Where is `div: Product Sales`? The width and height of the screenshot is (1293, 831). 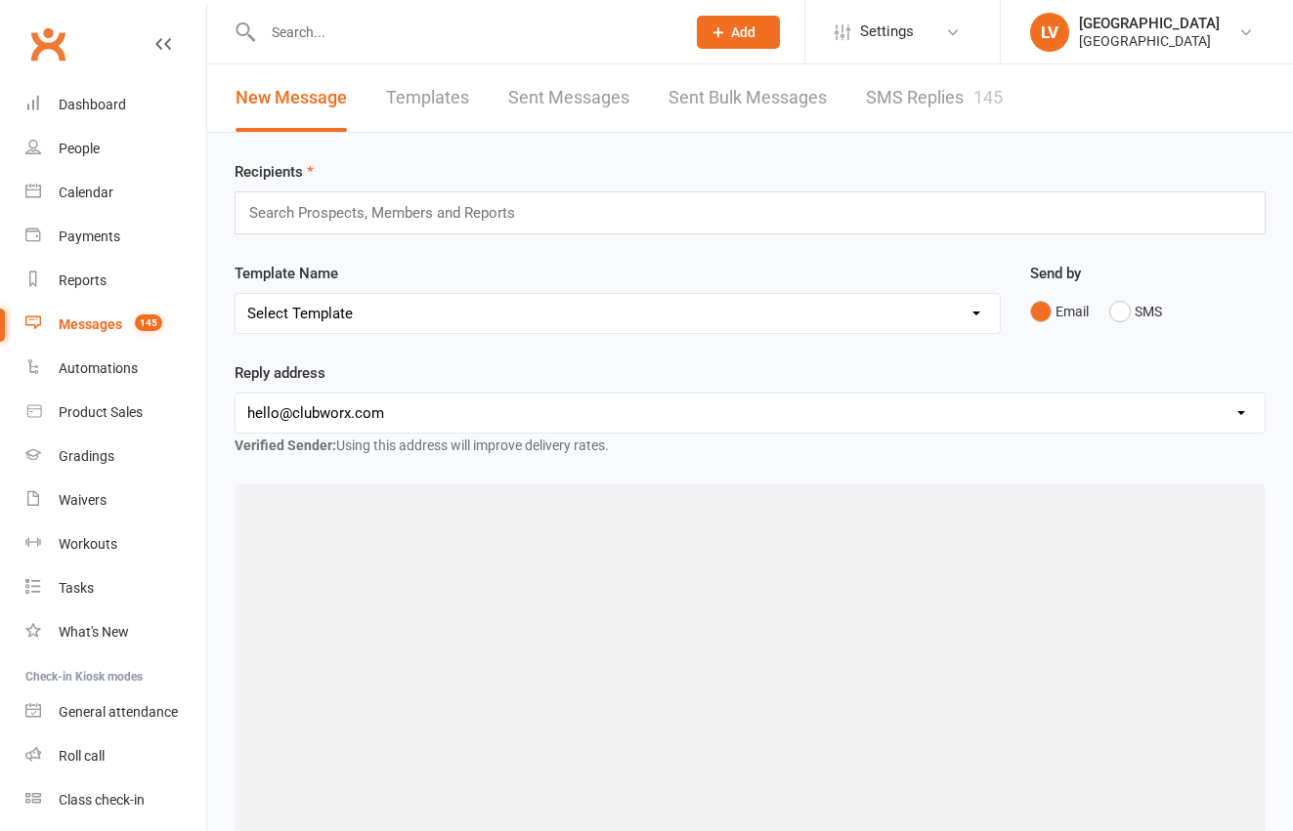 div: Product Sales is located at coordinates (101, 412).